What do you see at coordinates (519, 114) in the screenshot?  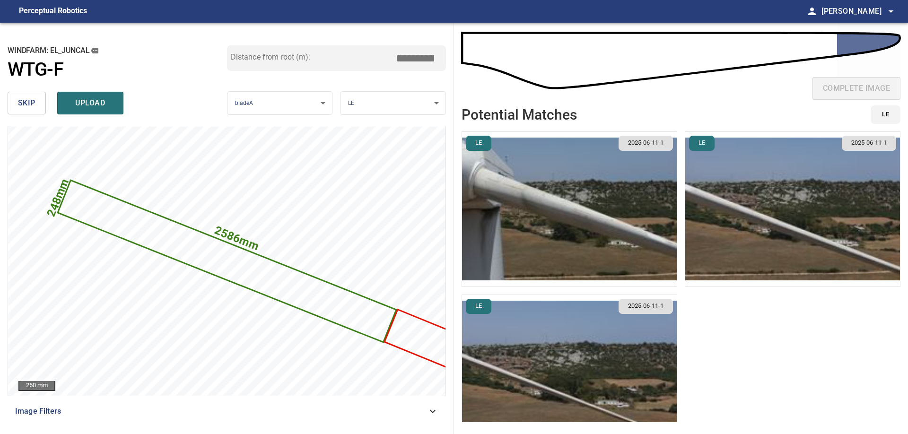 I see `h2: Potential Matches` at bounding box center [519, 114].